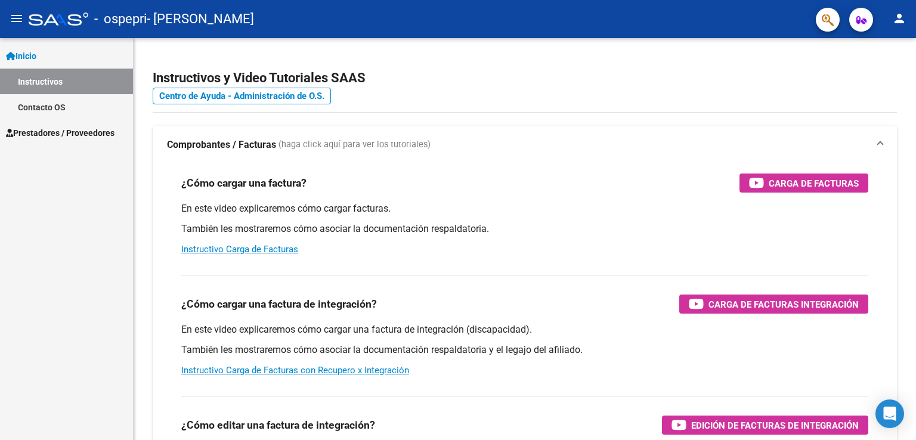  What do you see at coordinates (804, 183) in the screenshot?
I see `button: Carga de Facturas` at bounding box center [804, 183].